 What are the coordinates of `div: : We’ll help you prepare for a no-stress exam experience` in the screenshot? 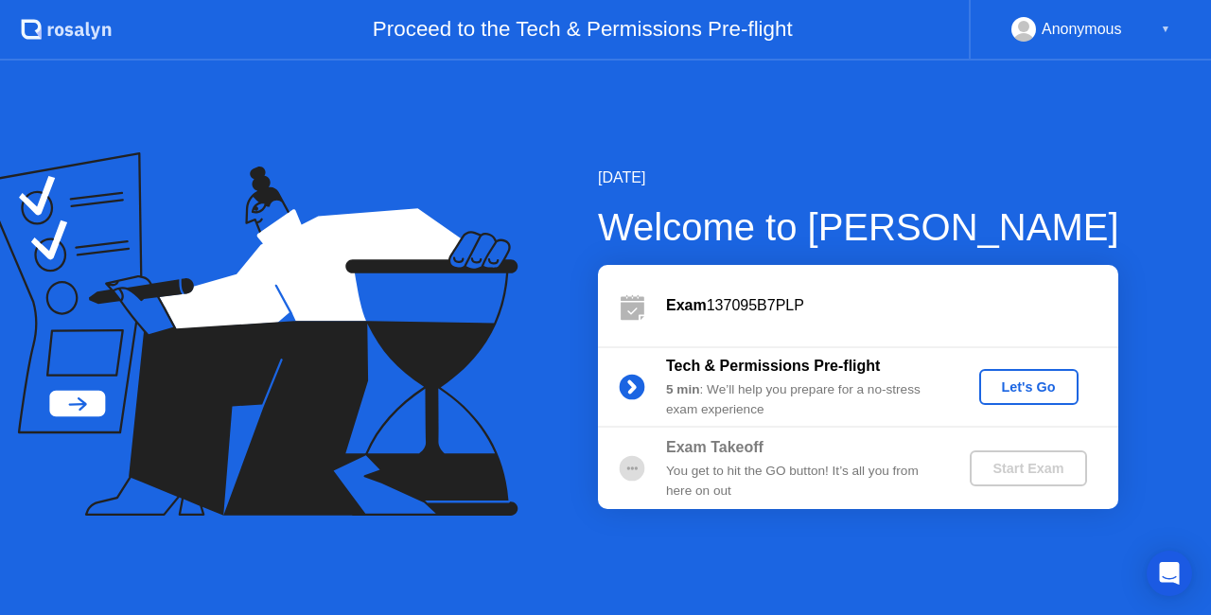 It's located at (802, 399).